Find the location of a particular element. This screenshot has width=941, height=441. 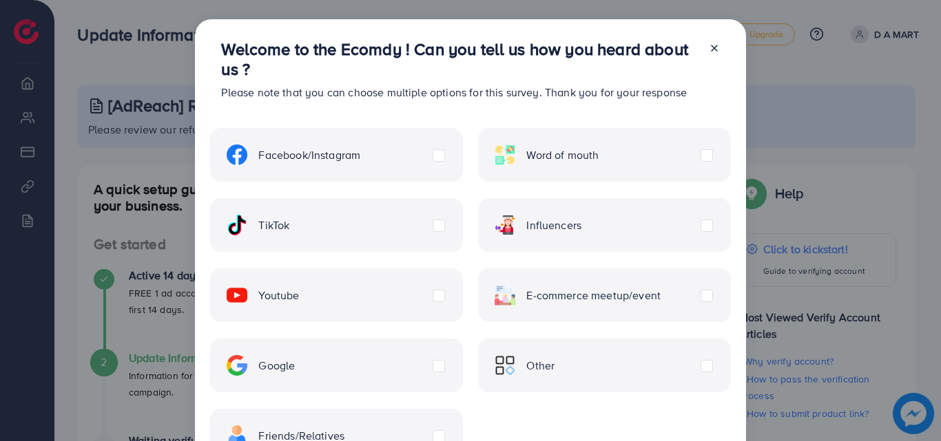

img: ic-google.5bdd9b68.svg is located at coordinates (237, 366).